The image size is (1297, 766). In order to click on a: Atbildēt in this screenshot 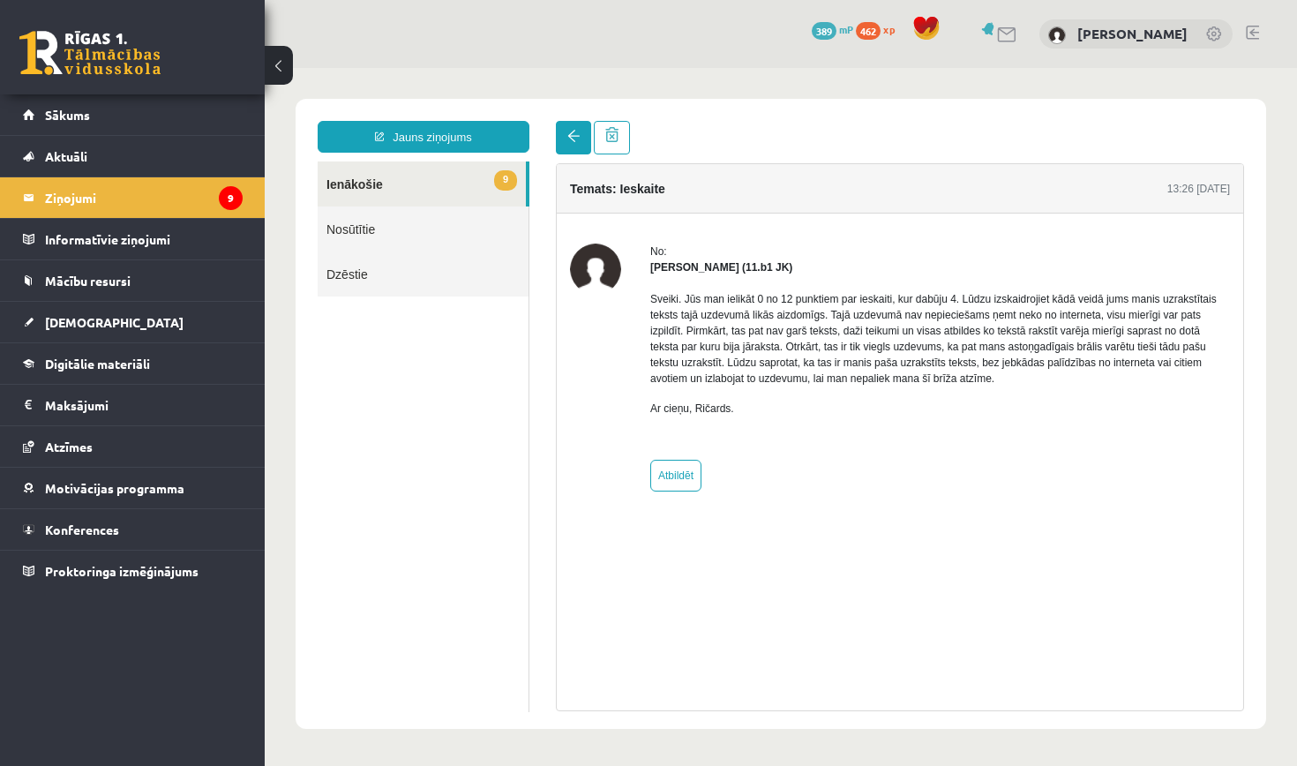, I will do `click(411, 408)`.